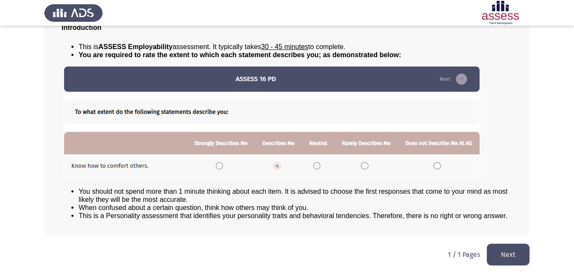 Image resolution: width=574 pixels, height=274 pixels. I want to click on p: 1 / 1 Pages, so click(464, 255).